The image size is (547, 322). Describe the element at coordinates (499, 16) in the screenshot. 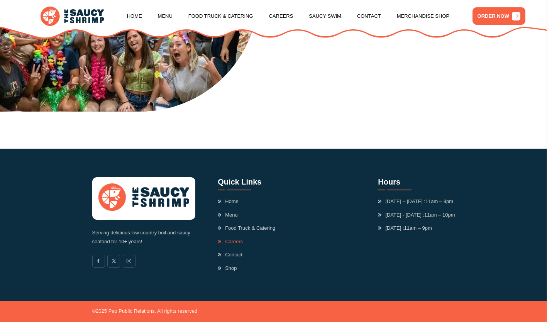

I see `a: ORDER NOW` at that location.